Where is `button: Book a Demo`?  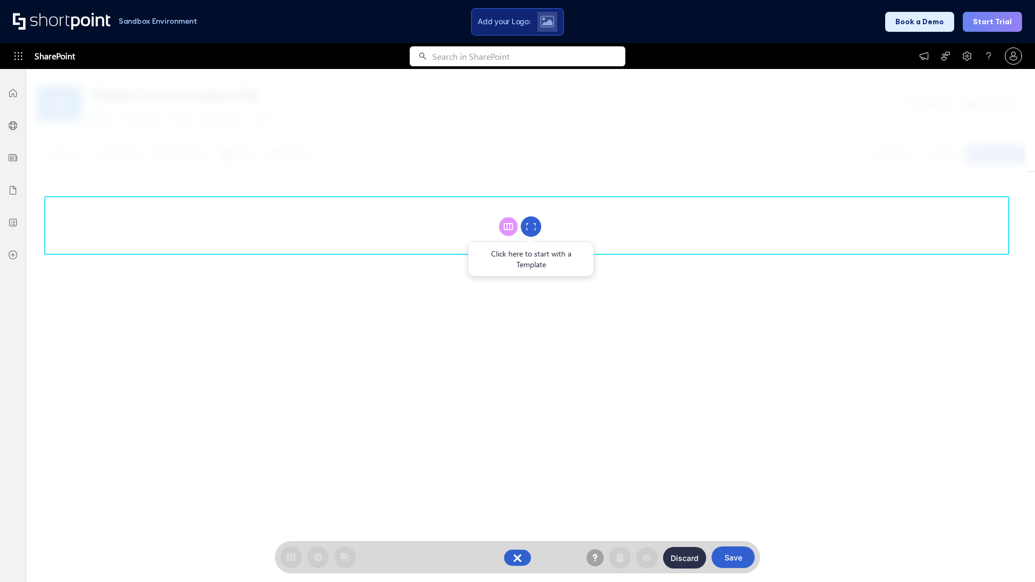 button: Book a Demo is located at coordinates (920, 22).